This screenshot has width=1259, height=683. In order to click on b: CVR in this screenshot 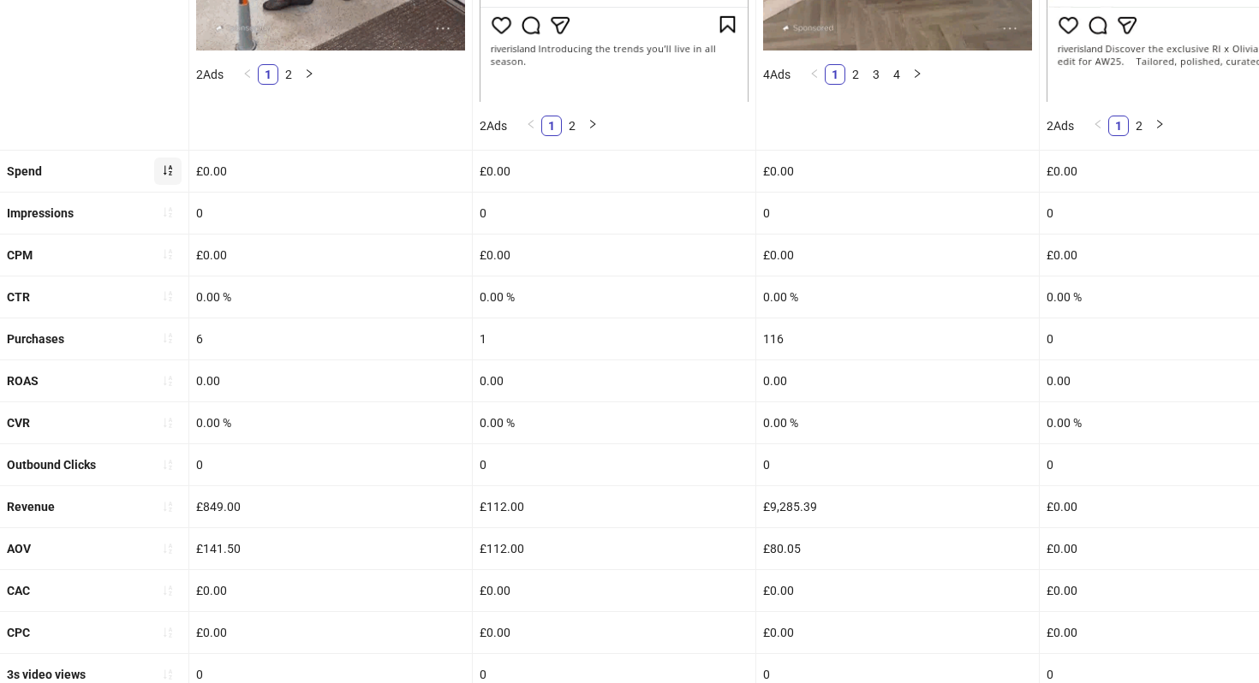, I will do `click(18, 423)`.